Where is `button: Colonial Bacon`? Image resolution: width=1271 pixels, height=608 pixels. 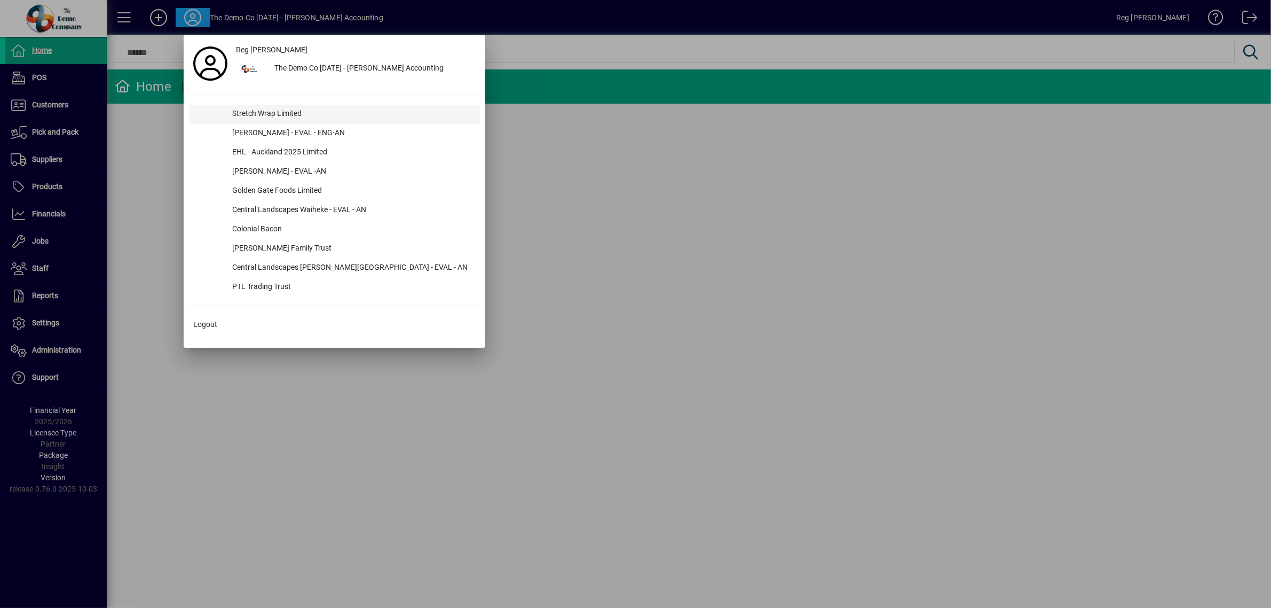
button: Colonial Bacon is located at coordinates (334, 230).